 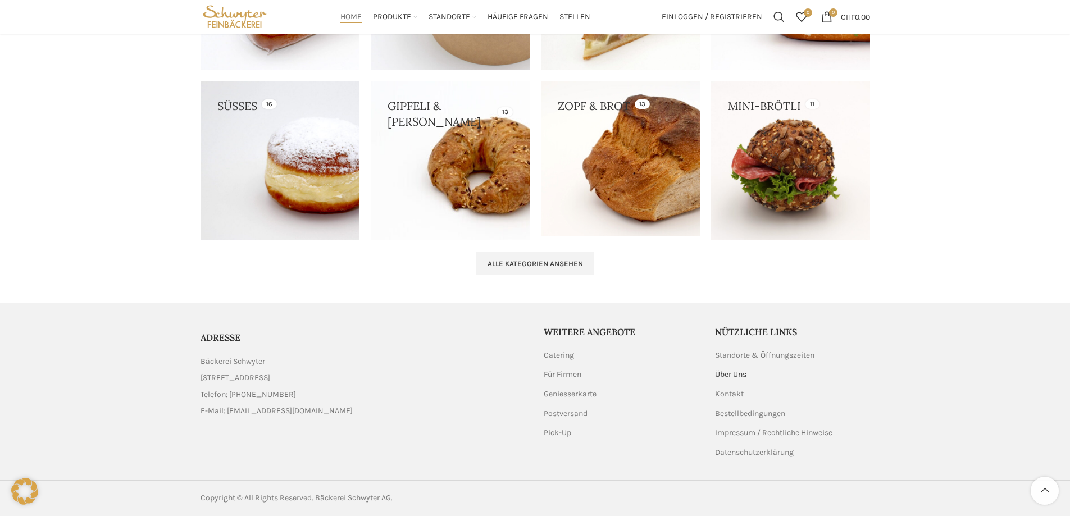 I want to click on a: Datenschutzerklärung, so click(x=755, y=453).